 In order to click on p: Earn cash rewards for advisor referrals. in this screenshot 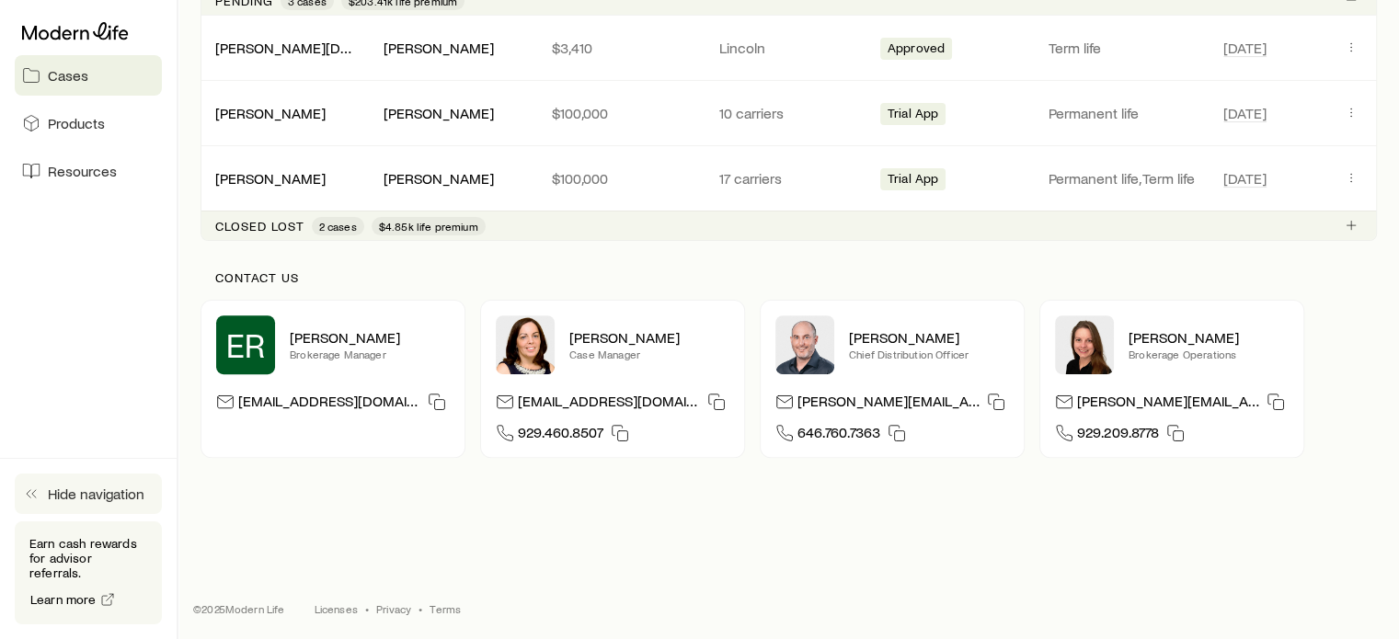, I will do `click(88, 558)`.